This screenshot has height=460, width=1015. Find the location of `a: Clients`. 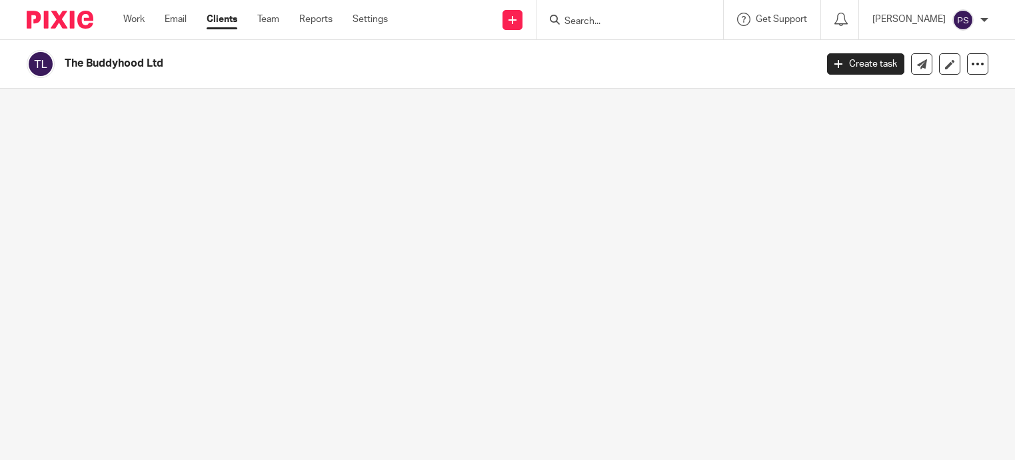

a: Clients is located at coordinates (222, 19).